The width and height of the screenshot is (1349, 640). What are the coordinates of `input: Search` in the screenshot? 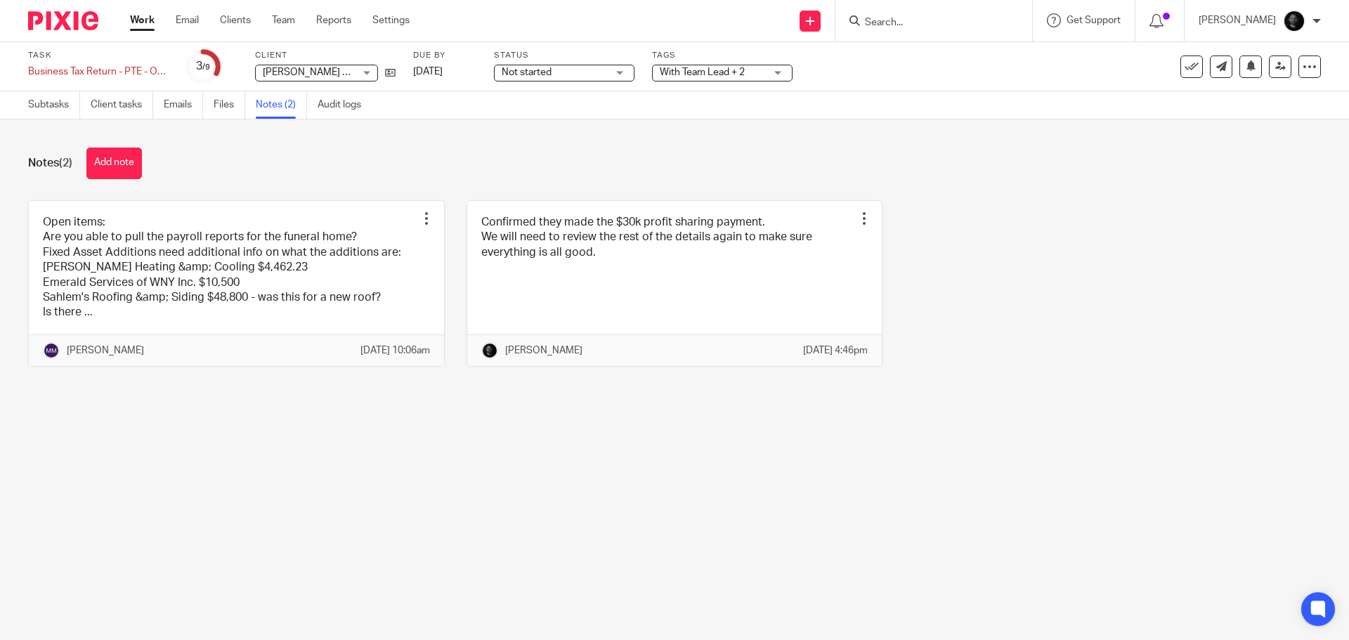 It's located at (927, 23).